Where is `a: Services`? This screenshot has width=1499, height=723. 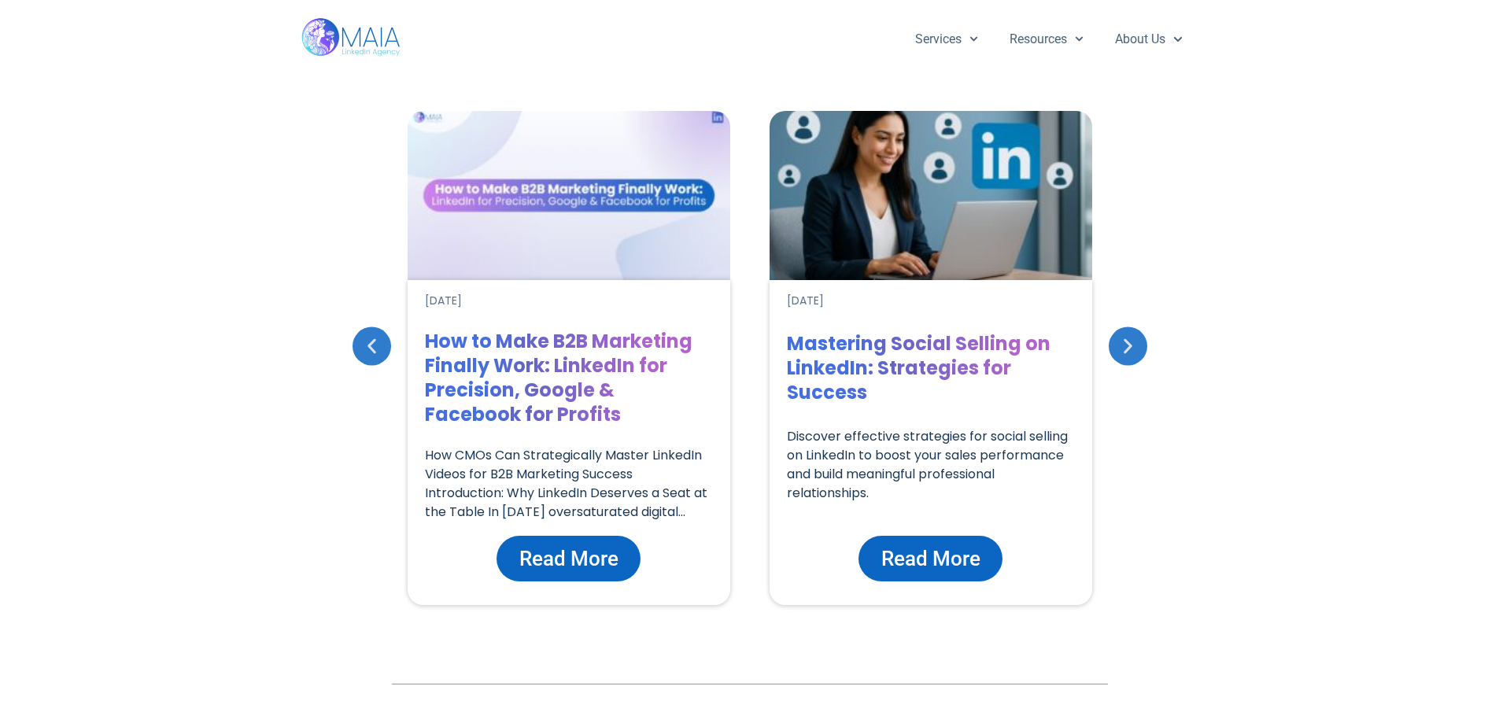
a: Services is located at coordinates (946, 39).